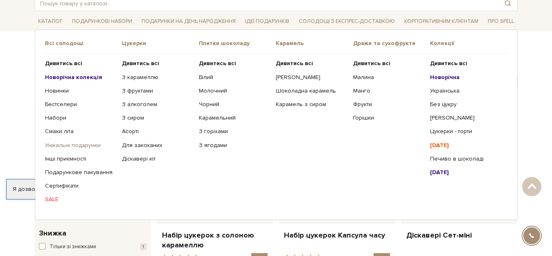 The image size is (552, 256). What do you see at coordinates (337, 235) in the screenshot?
I see `a: Набір цукерок Капсула часу` at bounding box center [337, 235].